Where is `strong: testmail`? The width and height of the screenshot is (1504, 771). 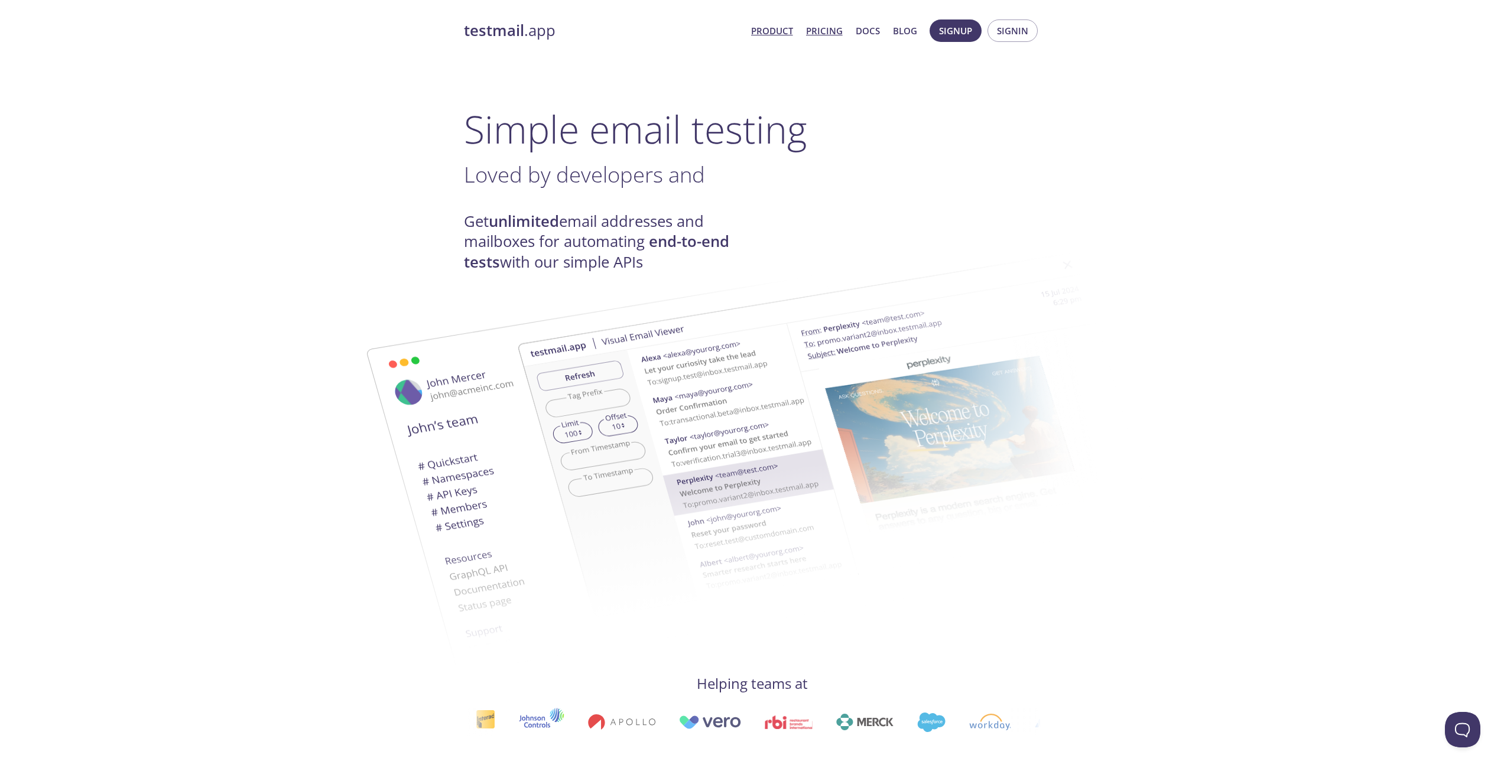
strong: testmail is located at coordinates (494, 30).